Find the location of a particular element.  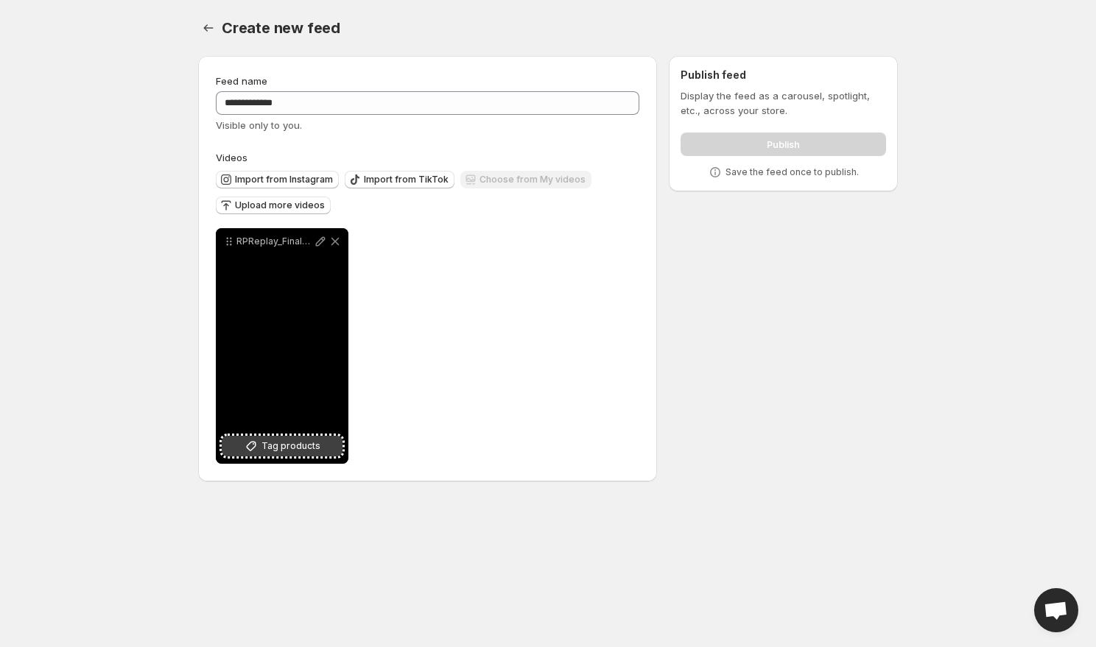

p: Display the feed as a carousel, spotlight, etc., across your store. is located at coordinates (783, 103).